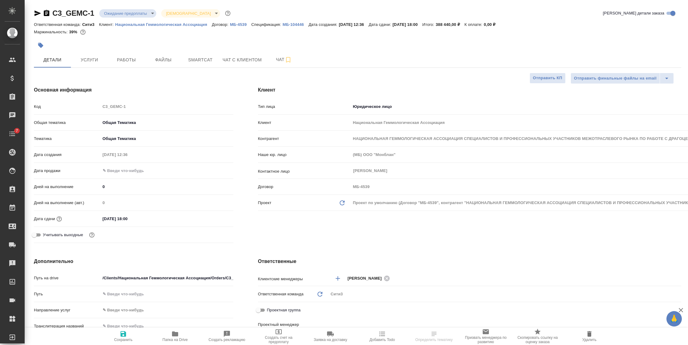 This screenshot has height=345, width=688. Describe the element at coordinates (434, 336) in the screenshot. I see `button: Определить тематику` at that location.